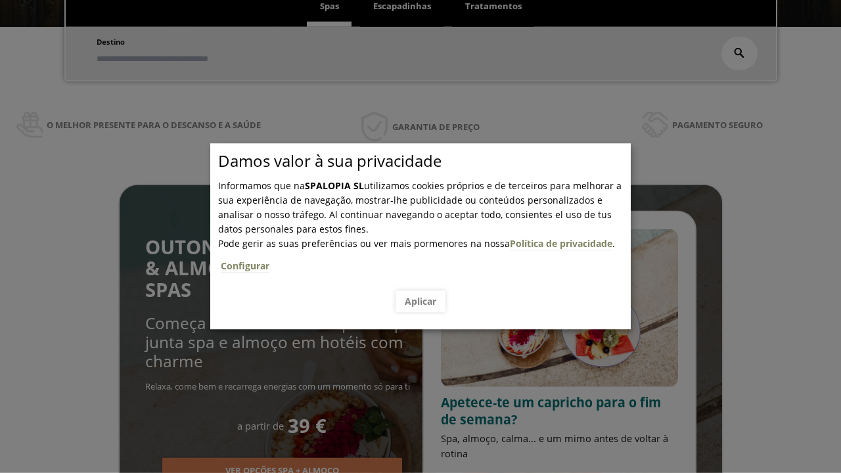 This screenshot has width=841, height=473. Describe the element at coordinates (334, 185) in the screenshot. I see `b: SPALOPIA SL` at that location.